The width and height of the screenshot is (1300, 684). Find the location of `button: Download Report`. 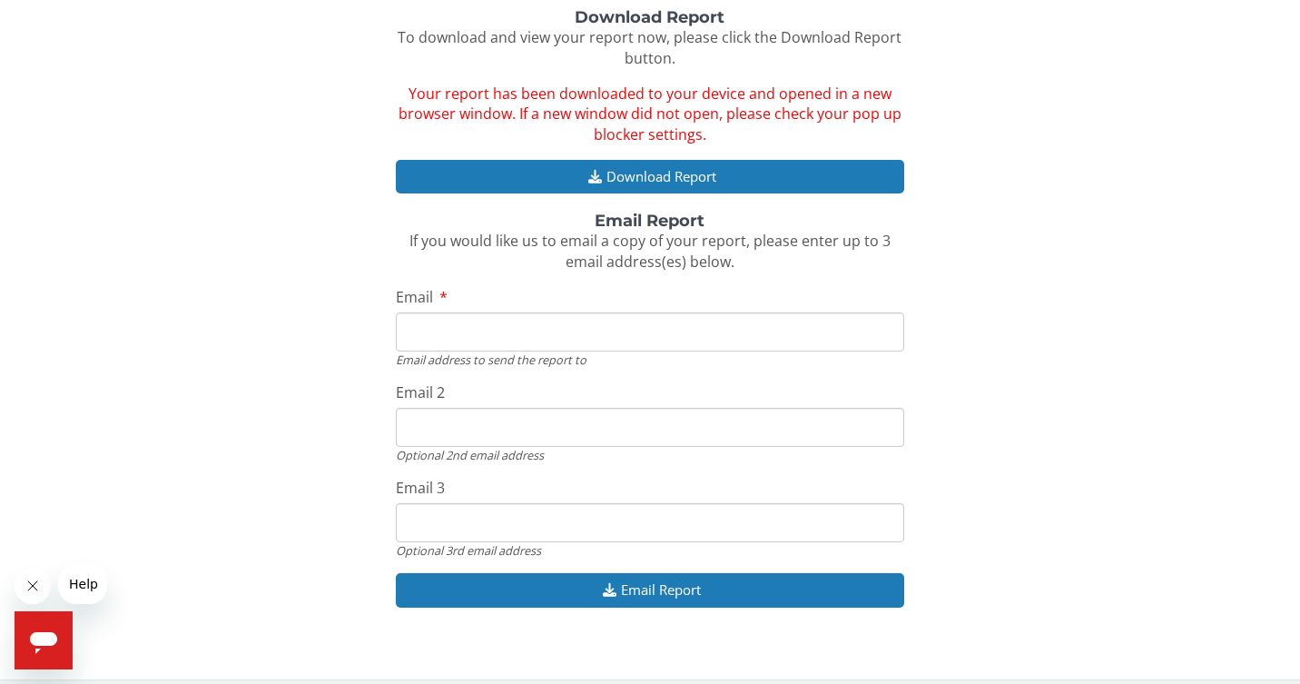

button: Download Report is located at coordinates (650, 176).